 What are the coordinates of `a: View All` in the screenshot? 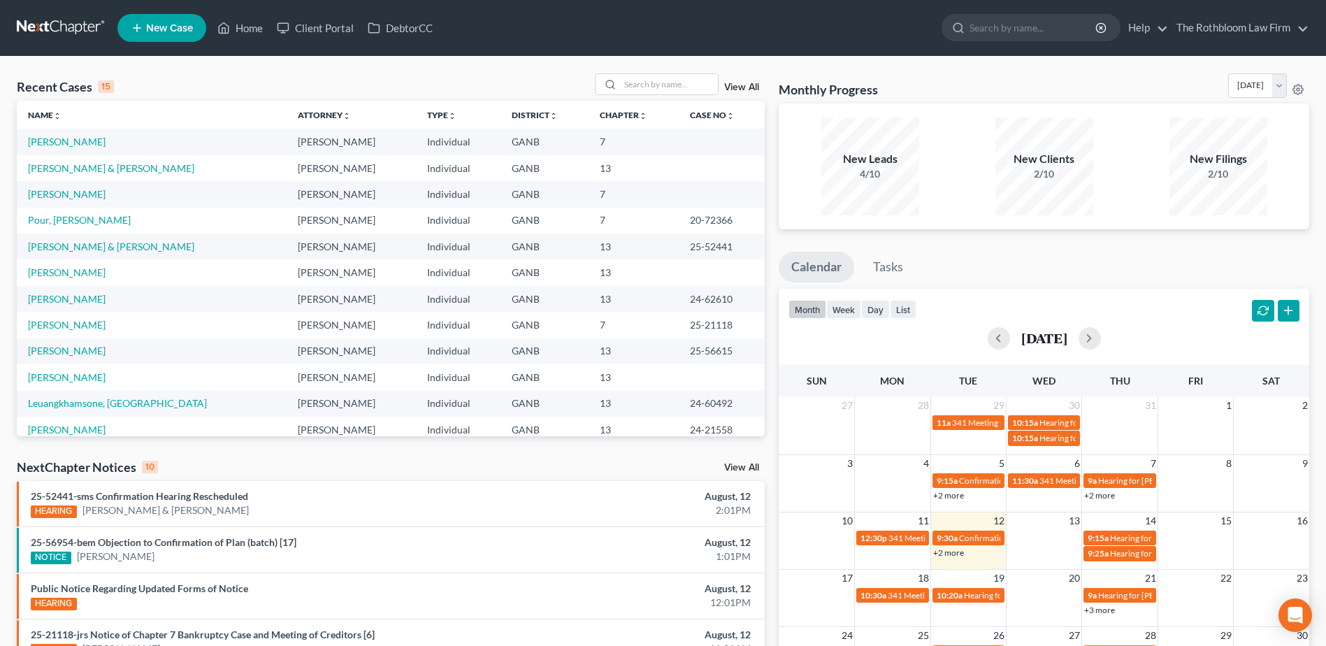 It's located at (742, 87).